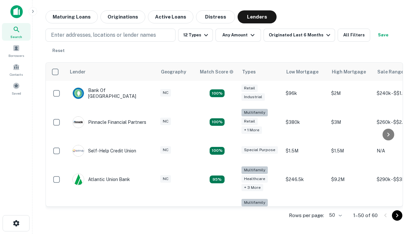 The image size is (416, 234). Describe the element at coordinates (305, 212) in the screenshot. I see `td: $246k` at that location.